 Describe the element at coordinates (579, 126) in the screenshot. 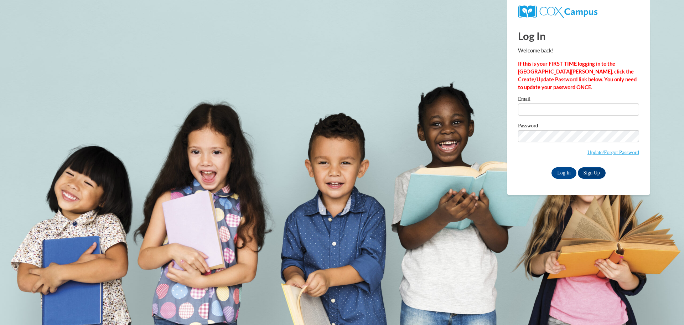

I see `label: Password` at that location.